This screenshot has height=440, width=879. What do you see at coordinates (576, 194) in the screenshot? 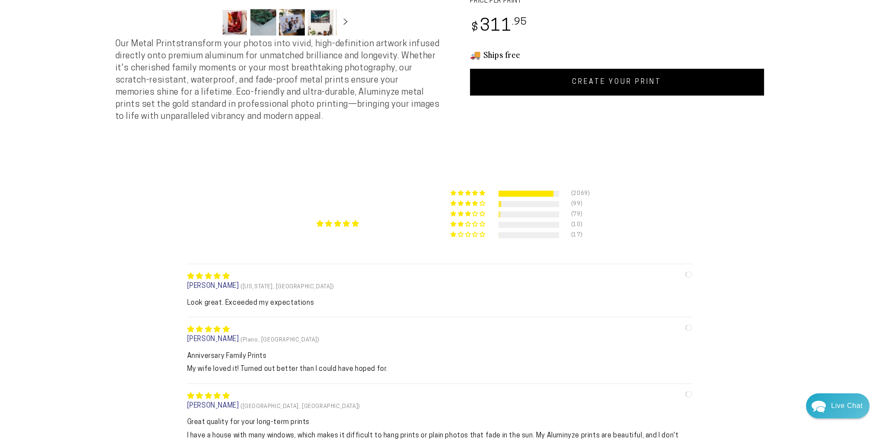
I see `div: (2069)` at bounding box center [576, 194].